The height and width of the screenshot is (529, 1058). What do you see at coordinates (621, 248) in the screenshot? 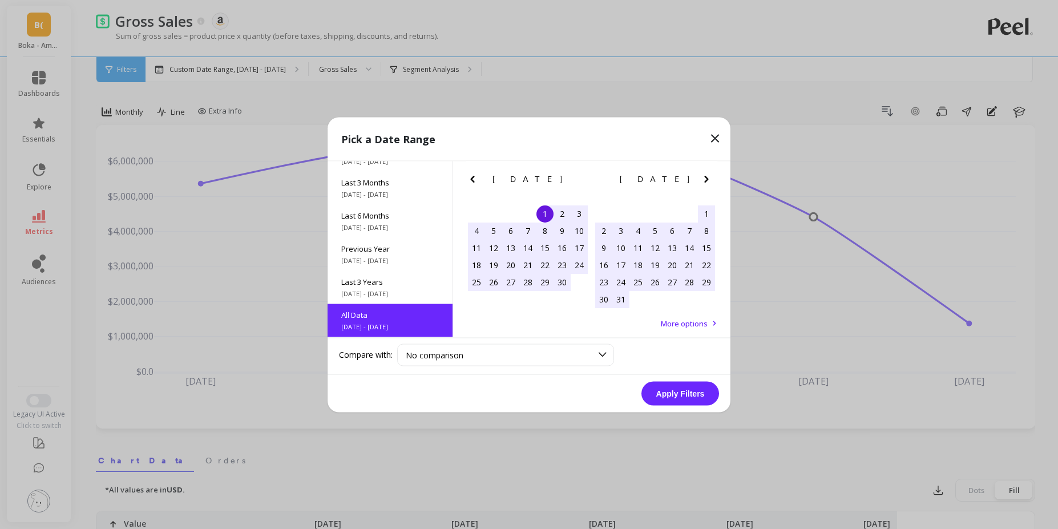
I see `div: Choose Monday, July 10th, 2017` at bounding box center [621, 248].